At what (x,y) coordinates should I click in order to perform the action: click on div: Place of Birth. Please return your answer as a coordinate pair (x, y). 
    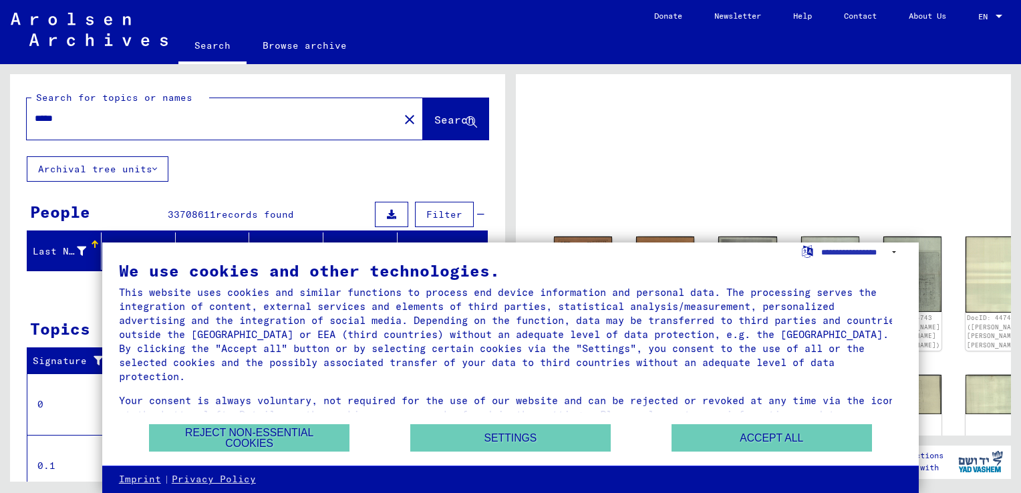
    Looking at the image, I should click on (290, 251).